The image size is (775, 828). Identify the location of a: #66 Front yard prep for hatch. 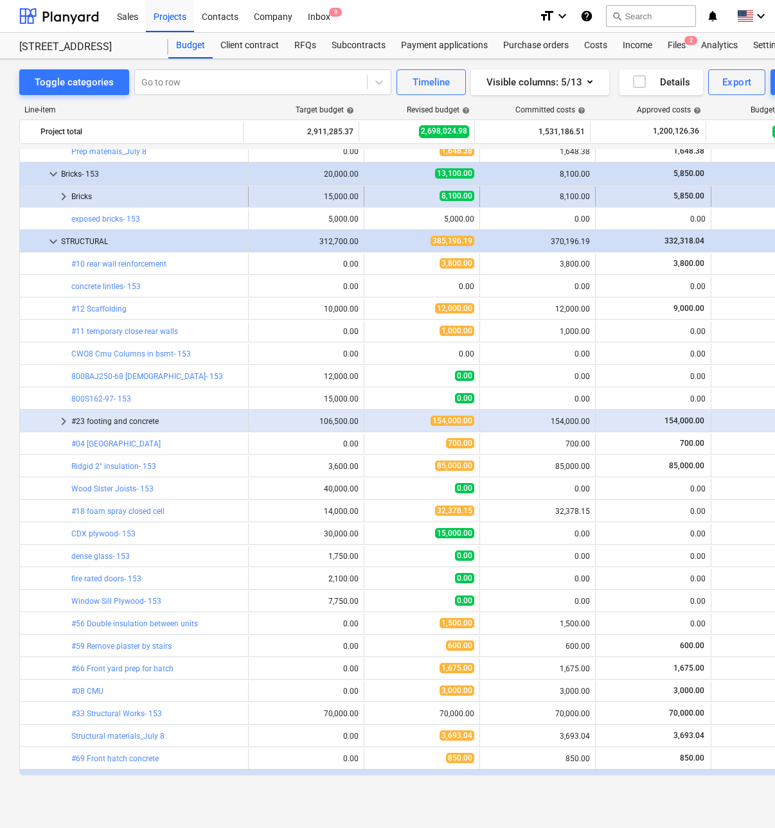
(122, 669).